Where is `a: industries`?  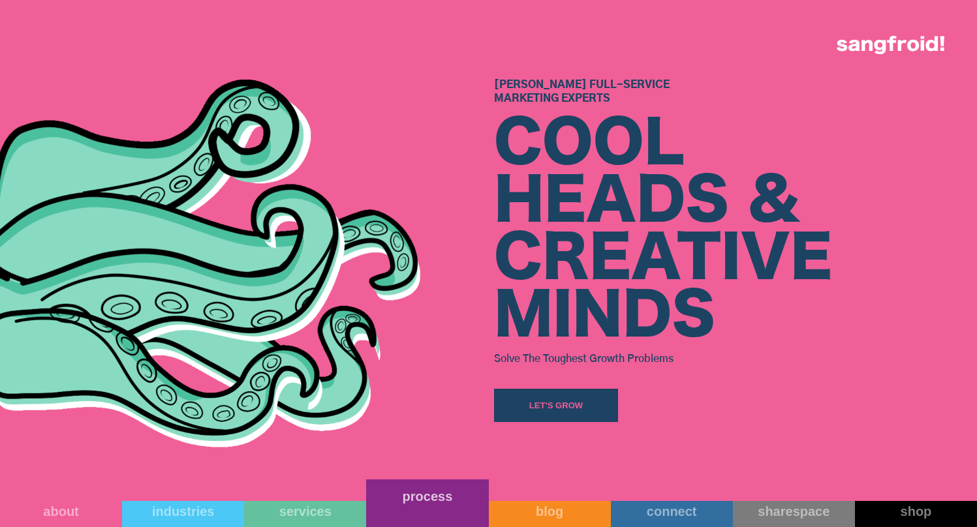
a: industries is located at coordinates (183, 514).